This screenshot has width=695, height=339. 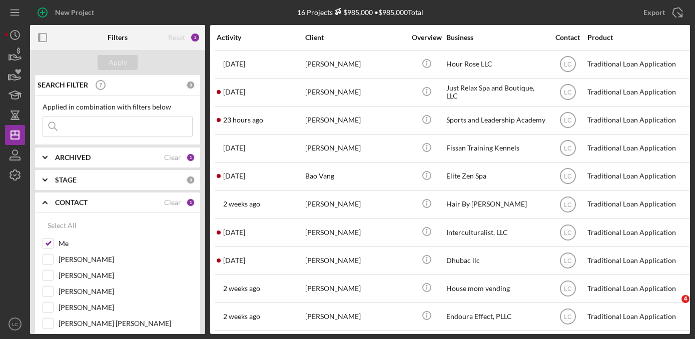 I want to click on div: Hour Rose LLC, so click(x=497, y=64).